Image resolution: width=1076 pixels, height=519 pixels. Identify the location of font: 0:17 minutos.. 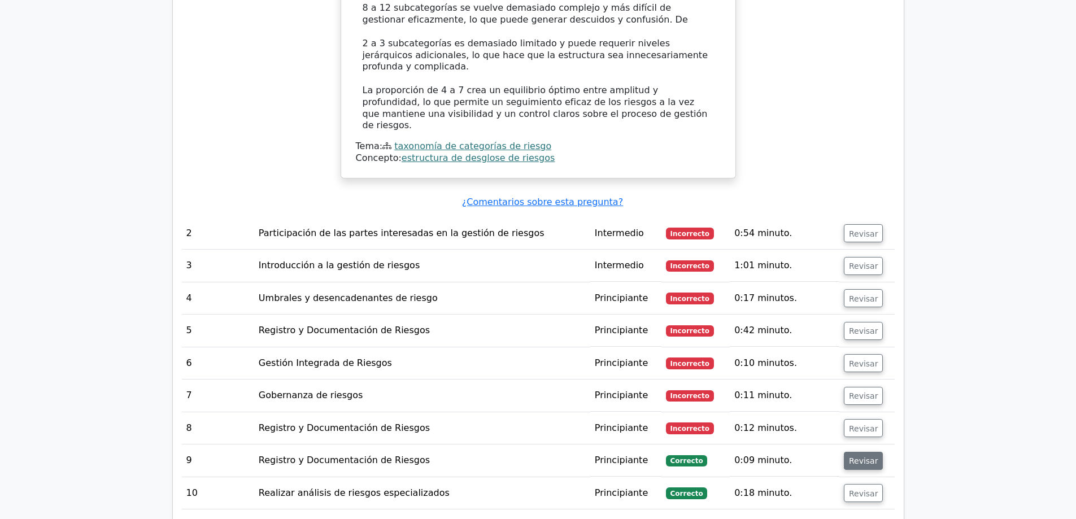
(765, 298).